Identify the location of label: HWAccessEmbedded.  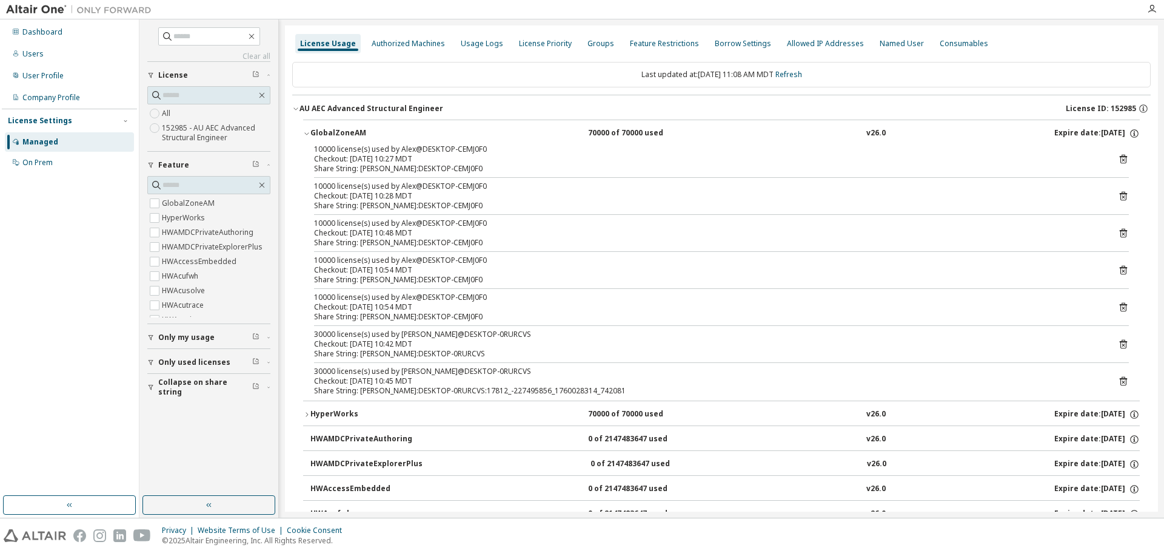
(200, 261).